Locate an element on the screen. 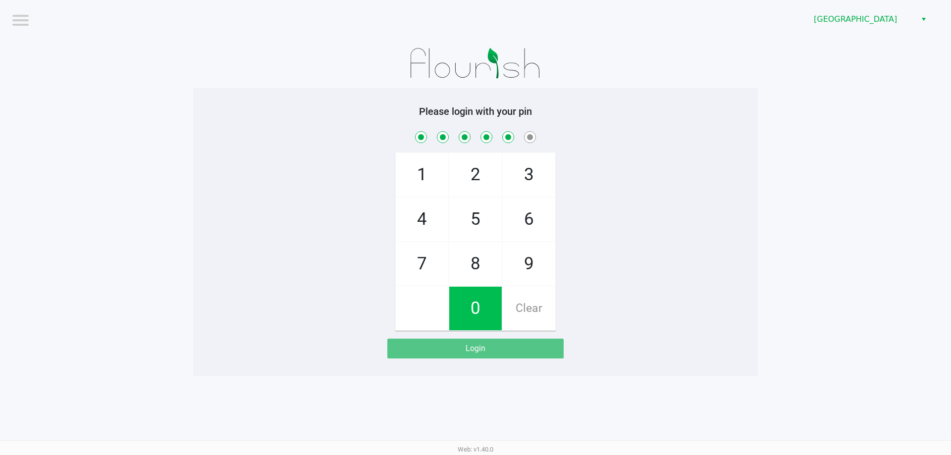 The image size is (951, 455). span: 5 is located at coordinates (475, 219).